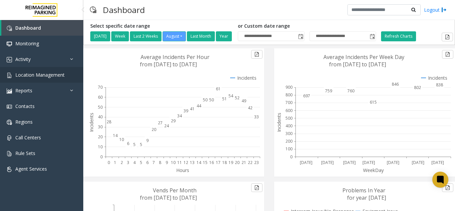  Describe the element at coordinates (289, 118) in the screenshot. I see `text: 500` at that location.